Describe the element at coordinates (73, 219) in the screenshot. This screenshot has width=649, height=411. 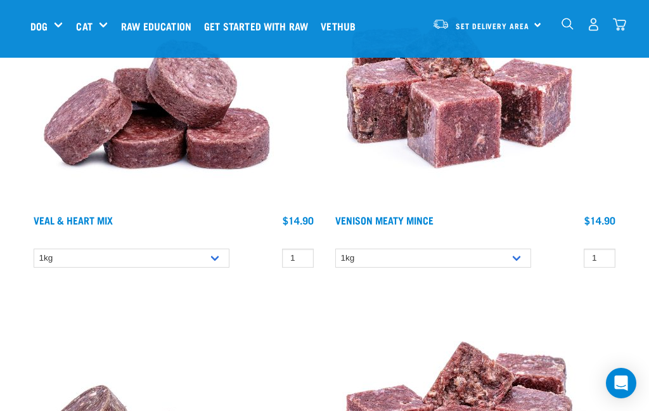
I see `a: Veal & Heart Mix` at that location.